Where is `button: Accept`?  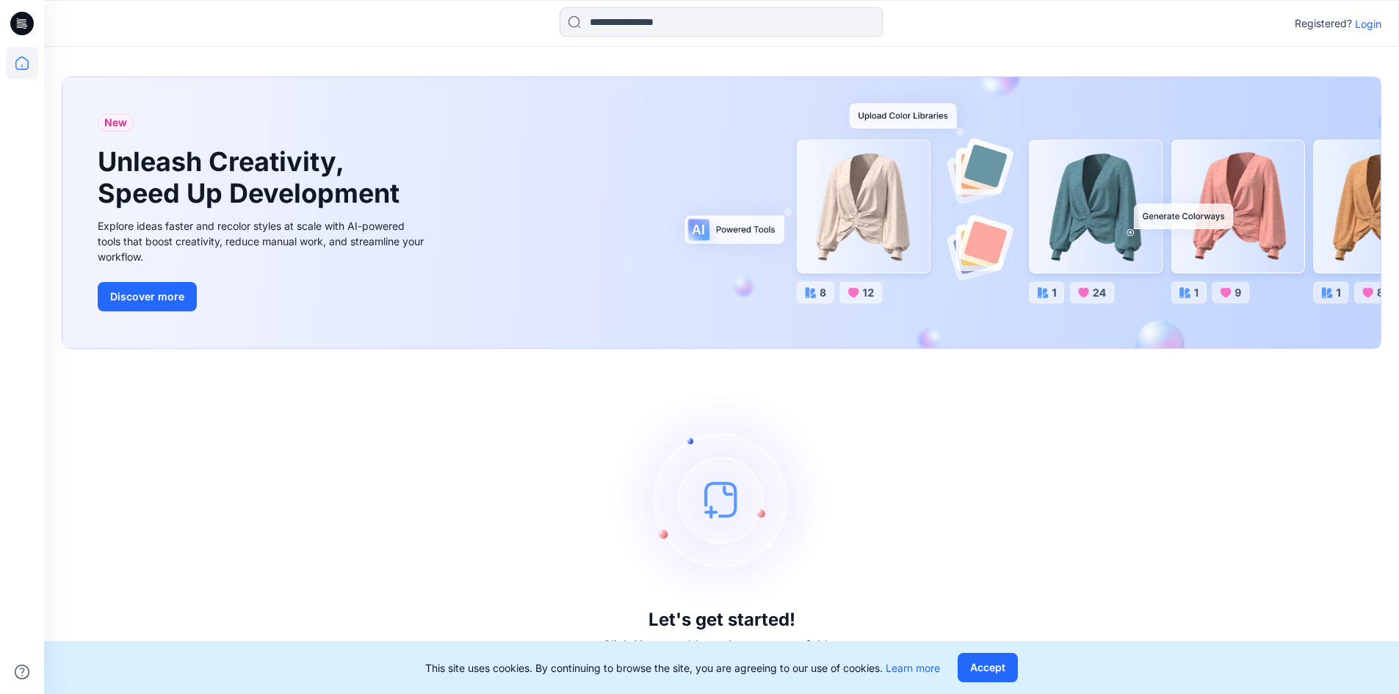 button: Accept is located at coordinates (988, 668).